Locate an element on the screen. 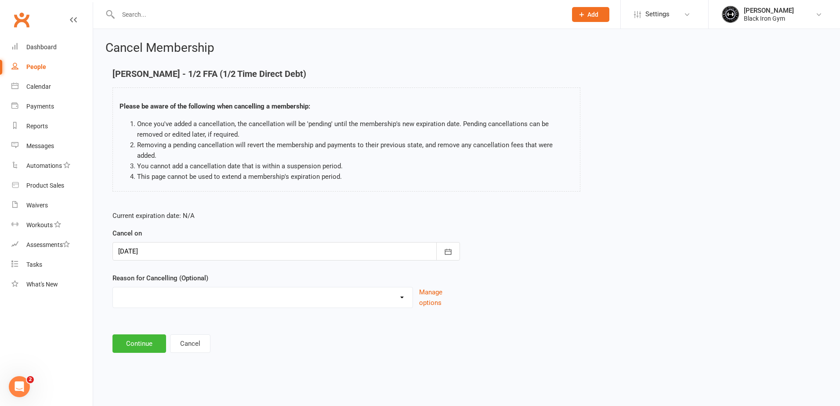  button: Manage options is located at coordinates (439, 297).